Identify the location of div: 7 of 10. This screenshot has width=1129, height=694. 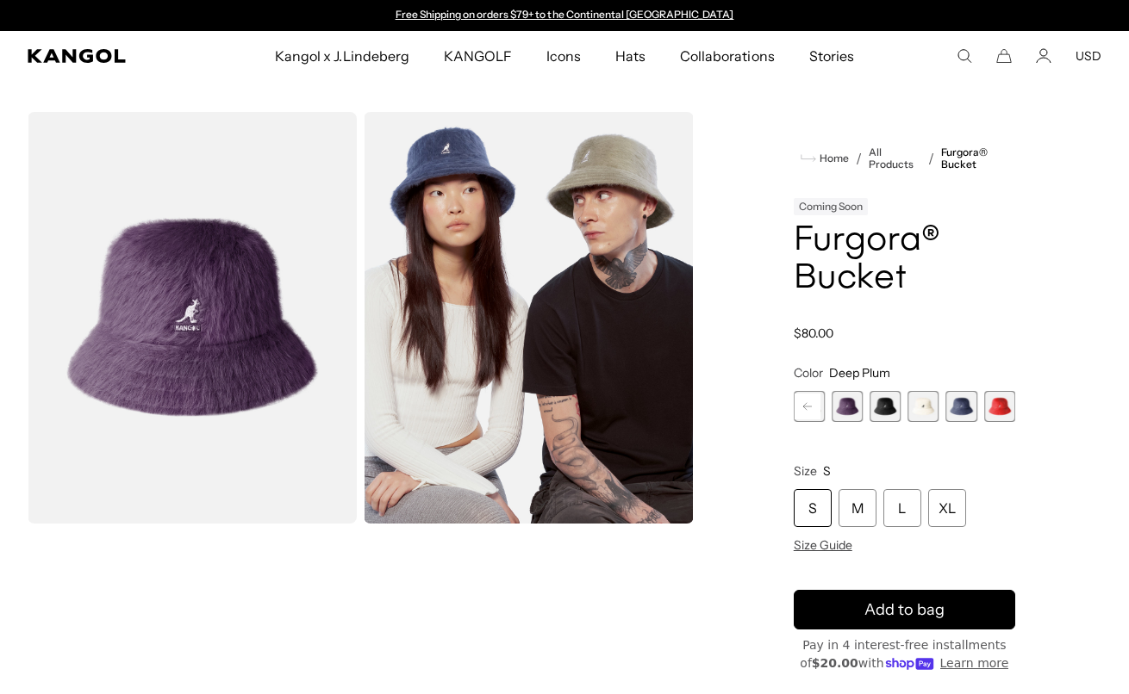
(885, 407).